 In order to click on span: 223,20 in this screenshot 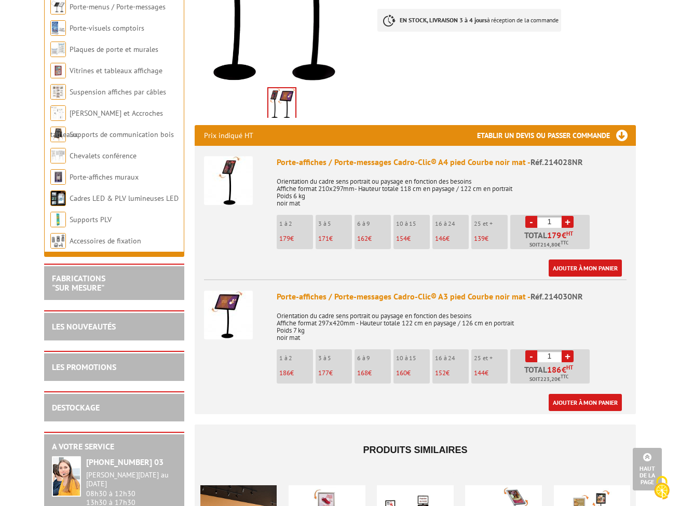, I will do `click(549, 380)`.